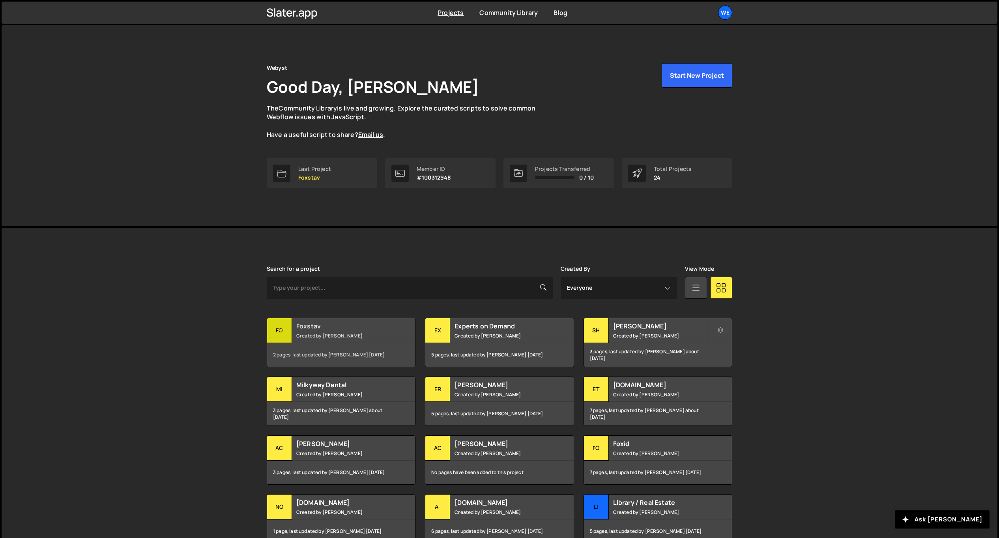 The height and width of the screenshot is (538, 999). I want to click on button: Start New Project, so click(697, 75).